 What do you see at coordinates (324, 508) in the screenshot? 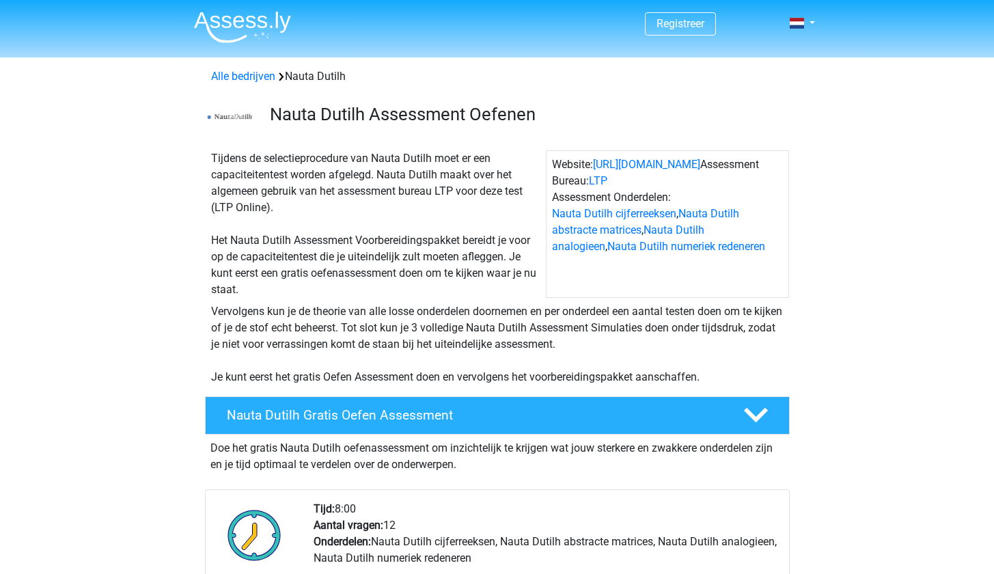
I see `b: Tijd:` at bounding box center [324, 508].